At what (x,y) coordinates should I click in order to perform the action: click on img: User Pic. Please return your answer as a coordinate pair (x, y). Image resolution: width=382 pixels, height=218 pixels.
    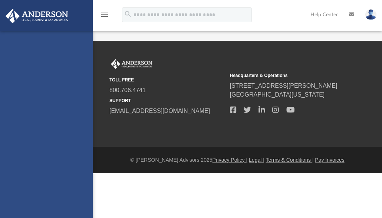
    Looking at the image, I should click on (371, 14).